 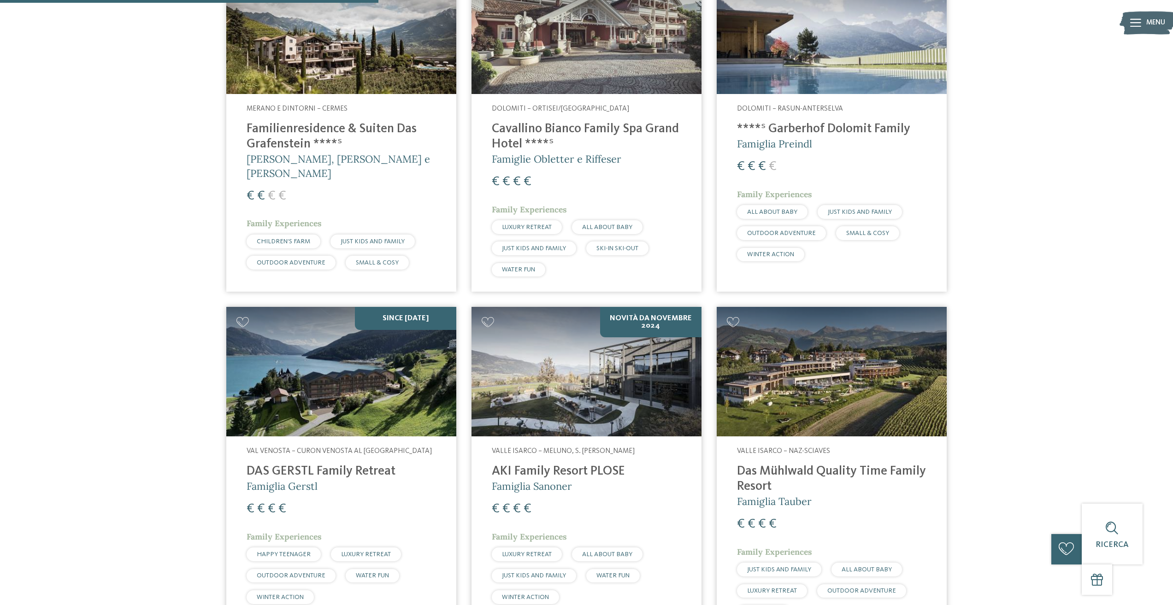 I want to click on span: Famiglia Gerstl, so click(x=282, y=486).